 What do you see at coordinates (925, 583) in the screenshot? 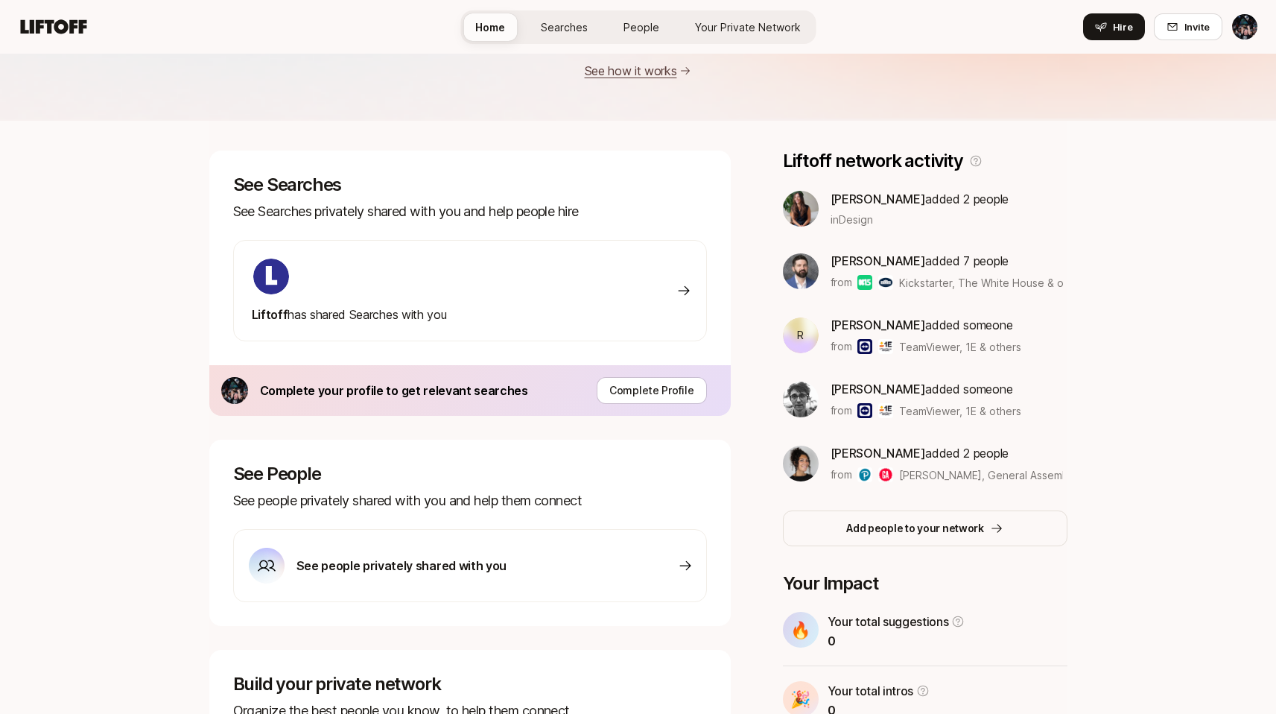
I see `p: Your Impact` at bounding box center [925, 583].